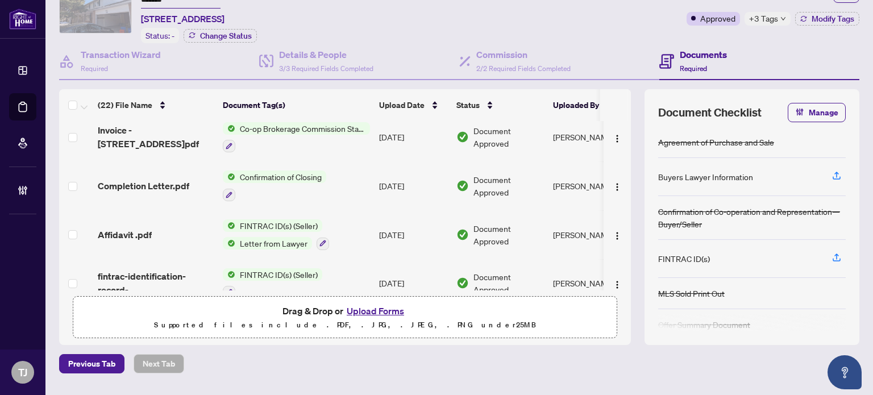 The image size is (873, 395). Describe the element at coordinates (375, 311) in the screenshot. I see `button: Upload Forms` at that location.